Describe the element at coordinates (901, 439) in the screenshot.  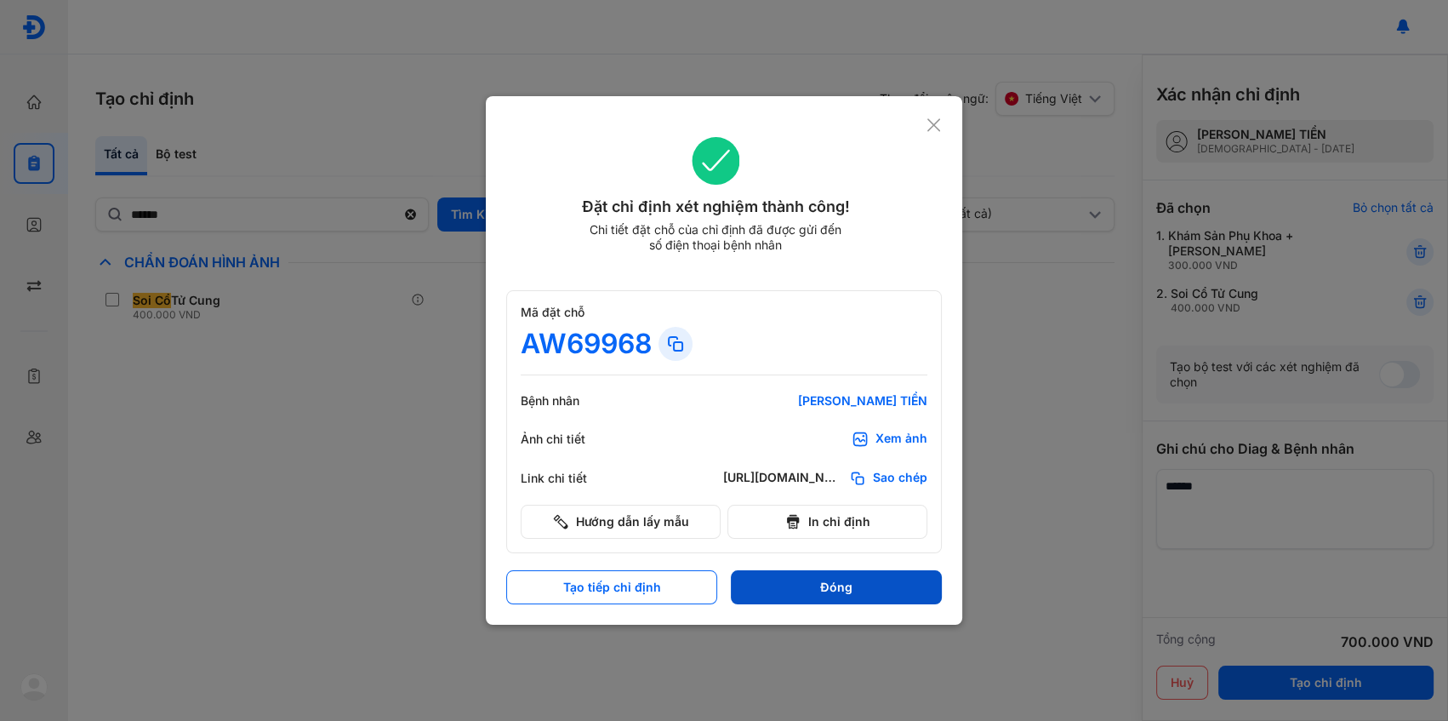
I see `div: Xem ảnh` at that location.